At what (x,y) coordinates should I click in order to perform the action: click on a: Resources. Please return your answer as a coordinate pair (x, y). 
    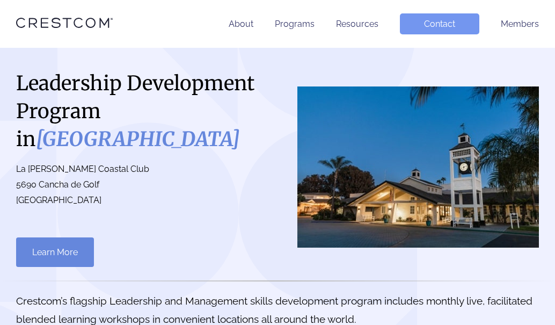
    Looking at the image, I should click on (357, 24).